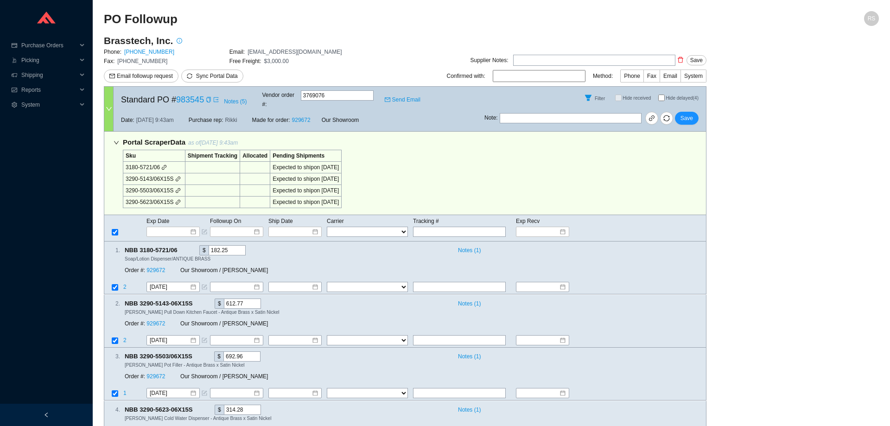 The width and height of the screenshot is (890, 426). I want to click on span: Ship Date, so click(280, 221).